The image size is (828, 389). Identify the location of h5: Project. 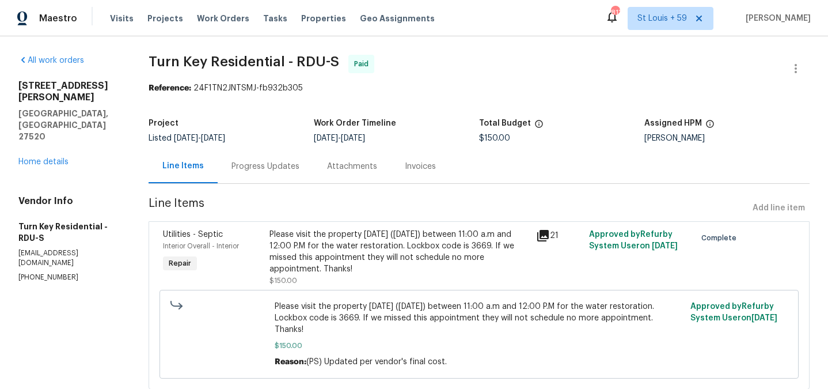
(164, 123).